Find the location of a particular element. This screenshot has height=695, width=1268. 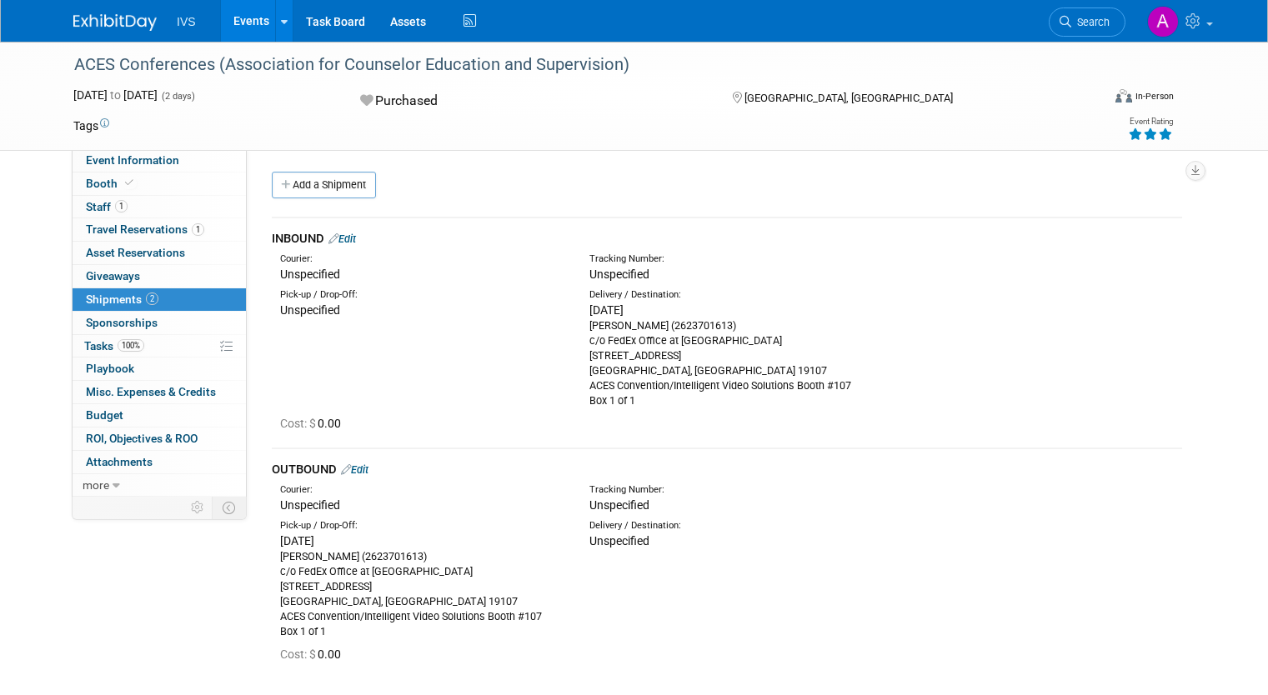

span: ROI, Objectives & ROO is located at coordinates (142, 438).